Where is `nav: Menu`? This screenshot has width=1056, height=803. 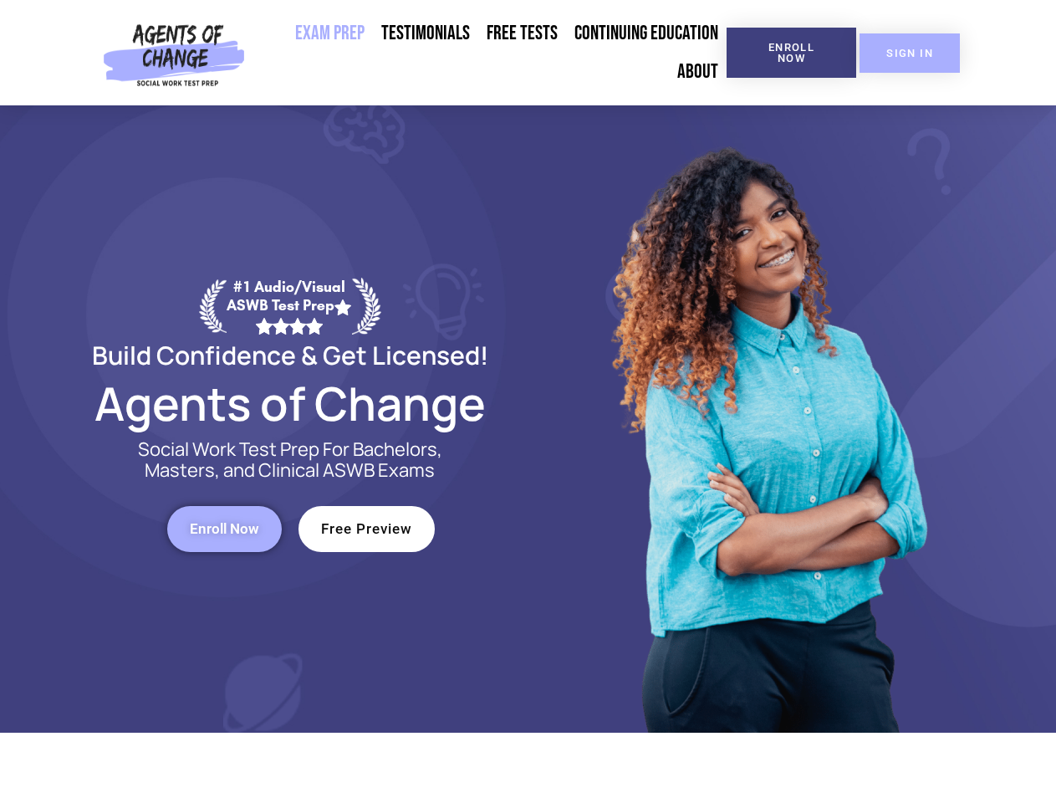 nav: Menu is located at coordinates (489, 53).